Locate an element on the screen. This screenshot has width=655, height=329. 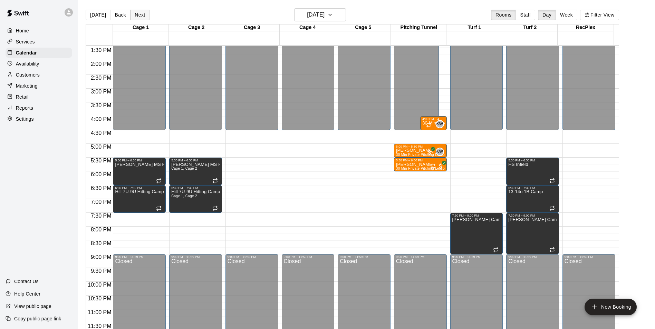
a: Calendar is located at coordinates (39, 53).